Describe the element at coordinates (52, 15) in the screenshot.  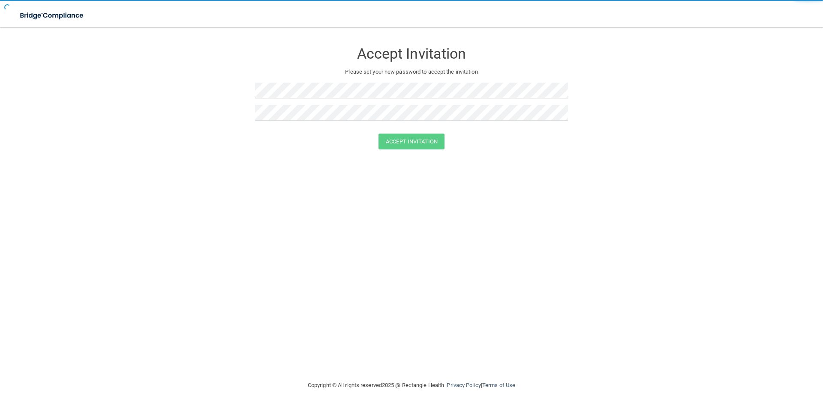
I see `img: bridge_compliance_login_screen.278c3ca4.svg` at that location.